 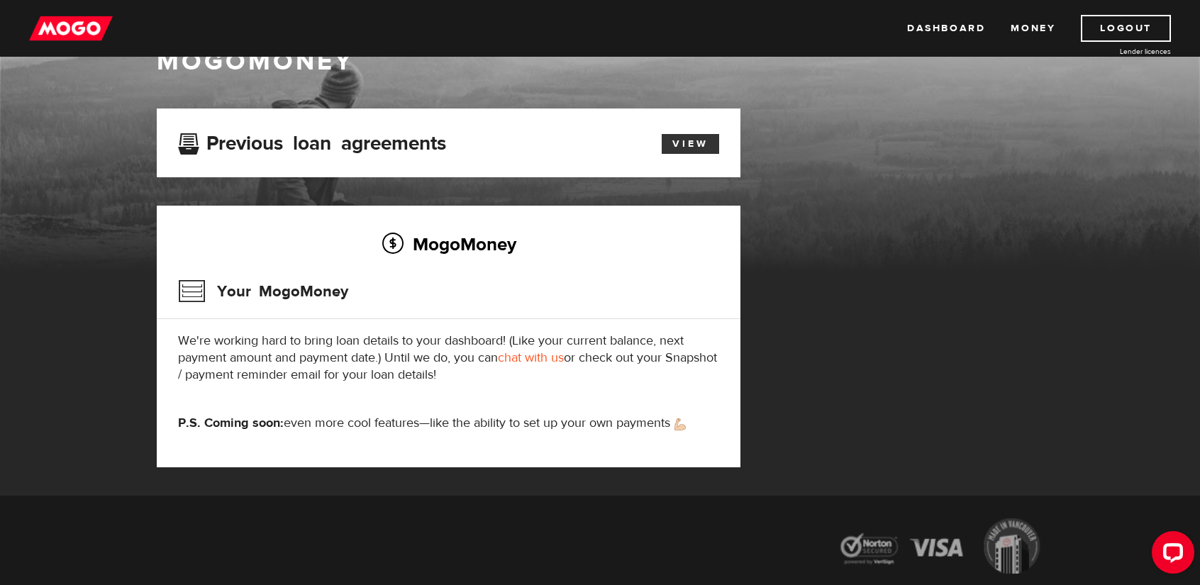 What do you see at coordinates (531, 357) in the screenshot?
I see `a: chat with us` at bounding box center [531, 357].